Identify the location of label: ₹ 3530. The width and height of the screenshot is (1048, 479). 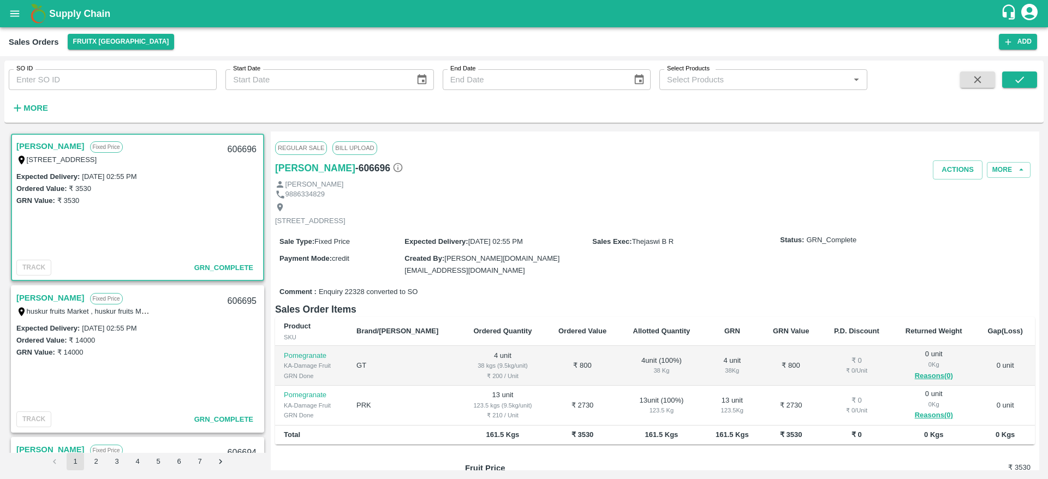
(80, 188).